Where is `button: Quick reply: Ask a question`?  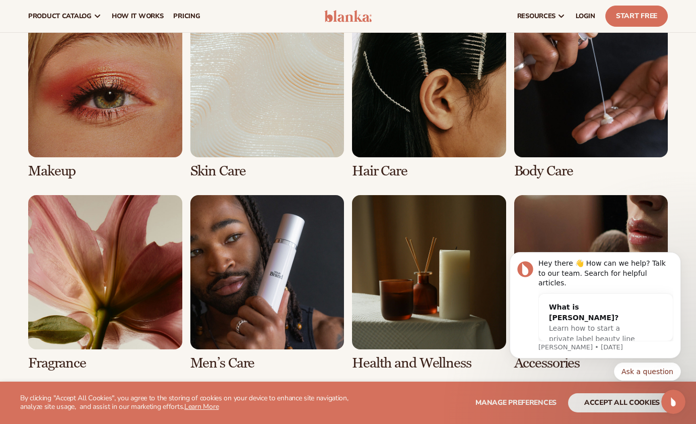 button: Quick reply: Ask a question is located at coordinates (153, 142).